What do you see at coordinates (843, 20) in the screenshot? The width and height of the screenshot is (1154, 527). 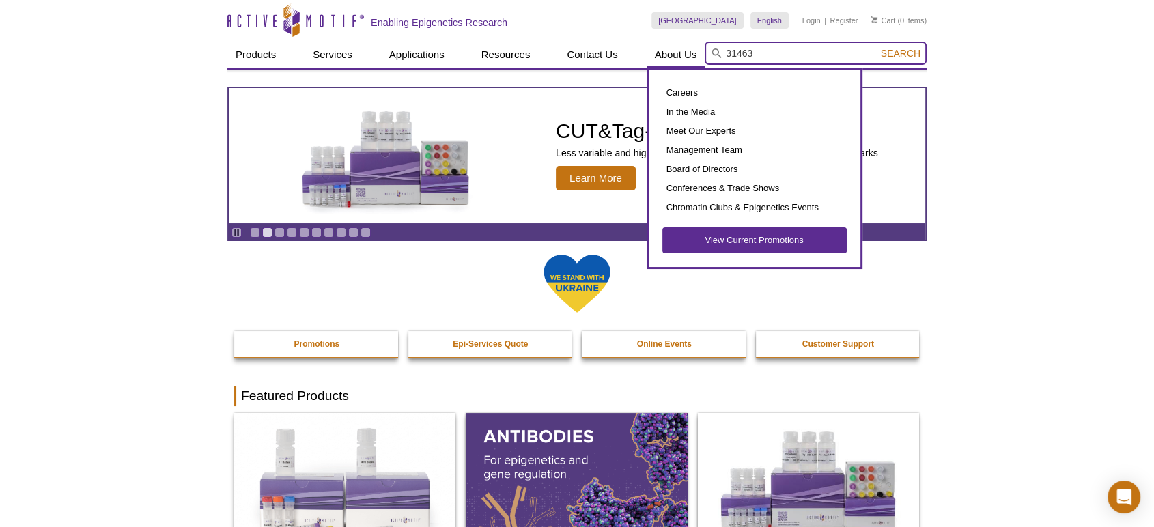 I see `a: Register` at bounding box center [843, 20].